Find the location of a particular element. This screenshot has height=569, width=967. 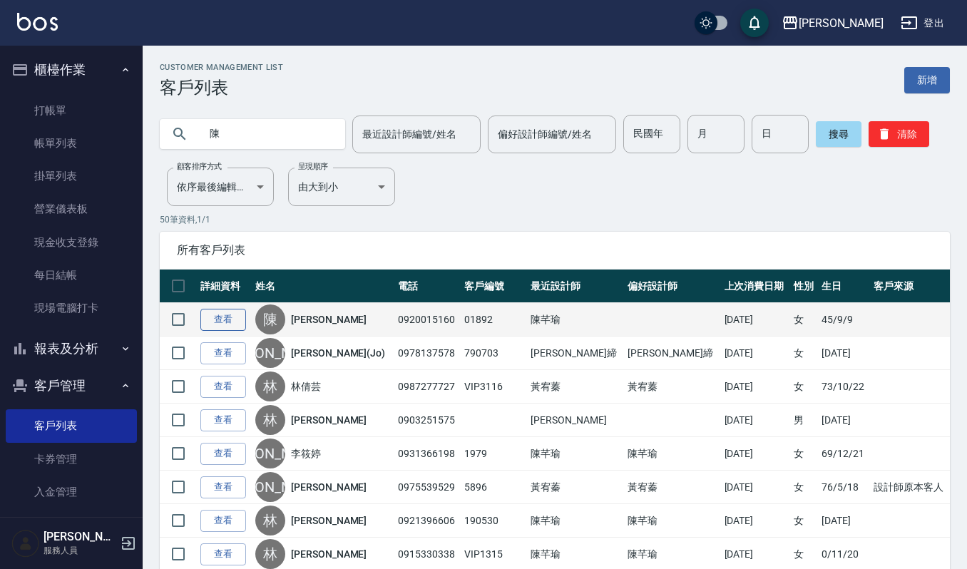

a: 卡券管理 is located at coordinates (71, 459).